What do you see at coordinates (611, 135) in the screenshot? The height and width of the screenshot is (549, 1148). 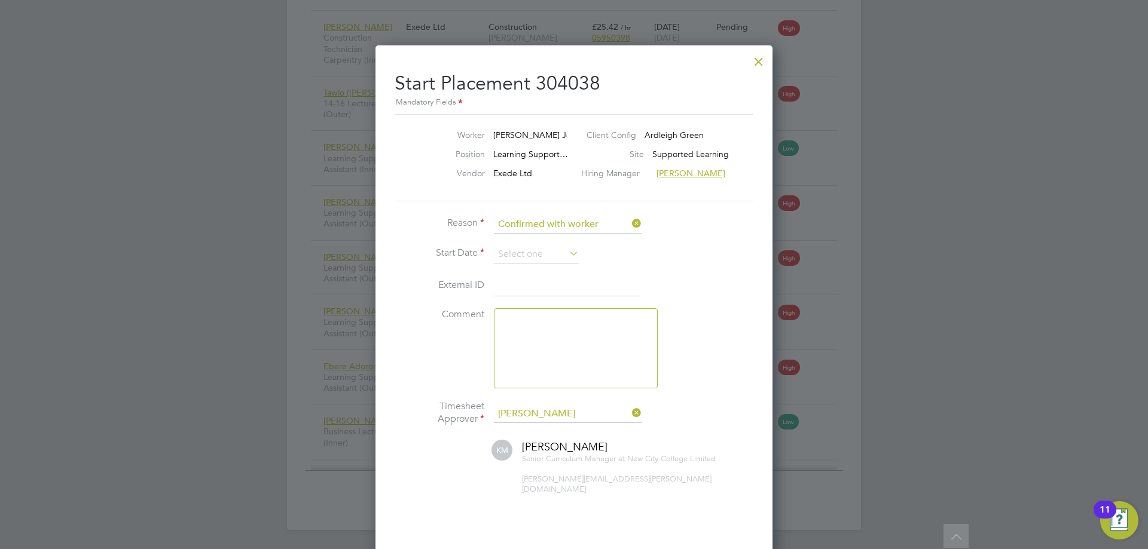 I see `label: Client Config` at bounding box center [611, 135].